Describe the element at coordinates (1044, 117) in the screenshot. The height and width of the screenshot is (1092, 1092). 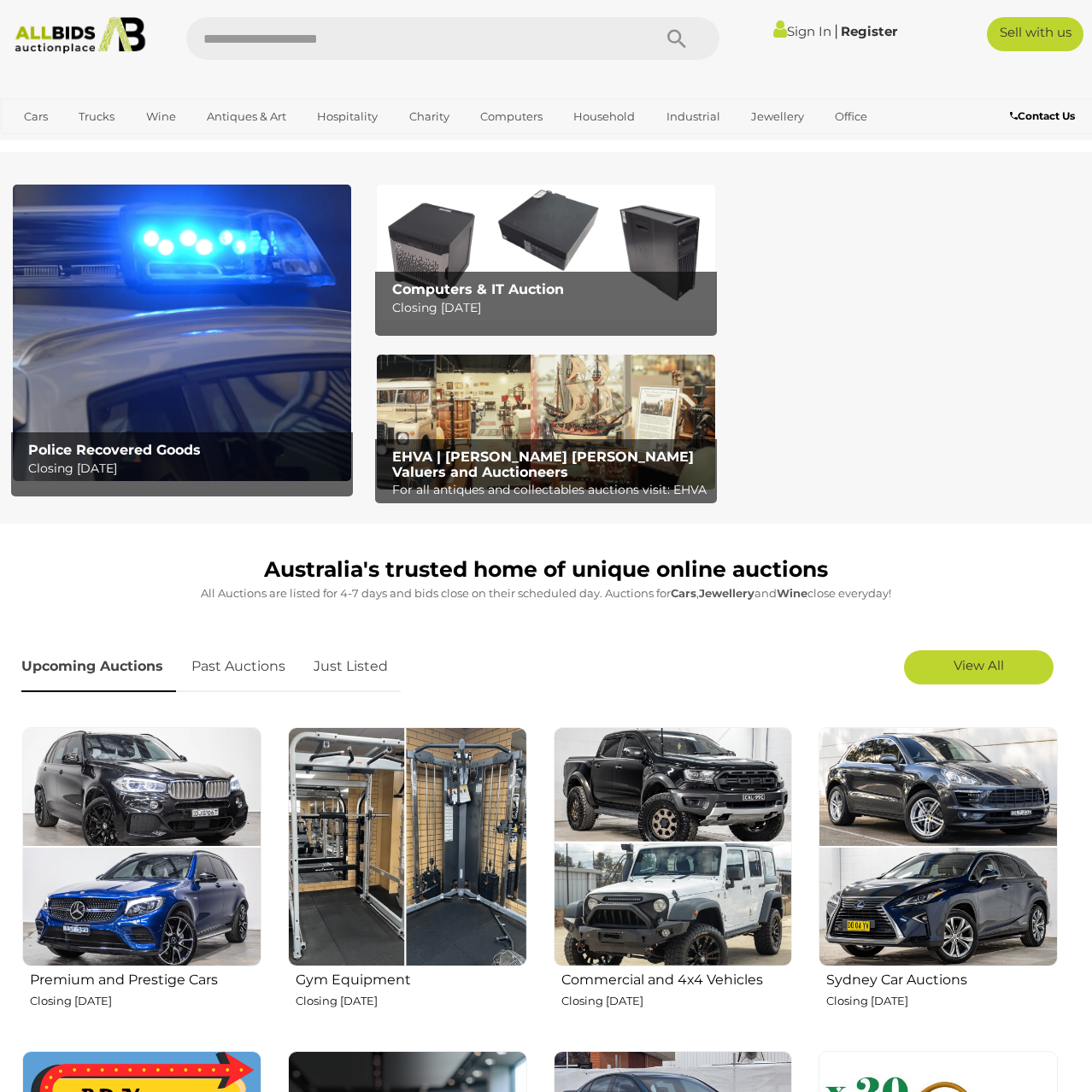
I see `a: Contact Us` at that location.